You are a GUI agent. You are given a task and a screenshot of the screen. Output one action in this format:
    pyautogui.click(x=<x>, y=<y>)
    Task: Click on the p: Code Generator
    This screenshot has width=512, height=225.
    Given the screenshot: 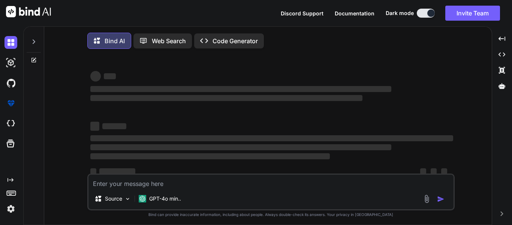 What is the action you would take?
    pyautogui.click(x=235, y=41)
    